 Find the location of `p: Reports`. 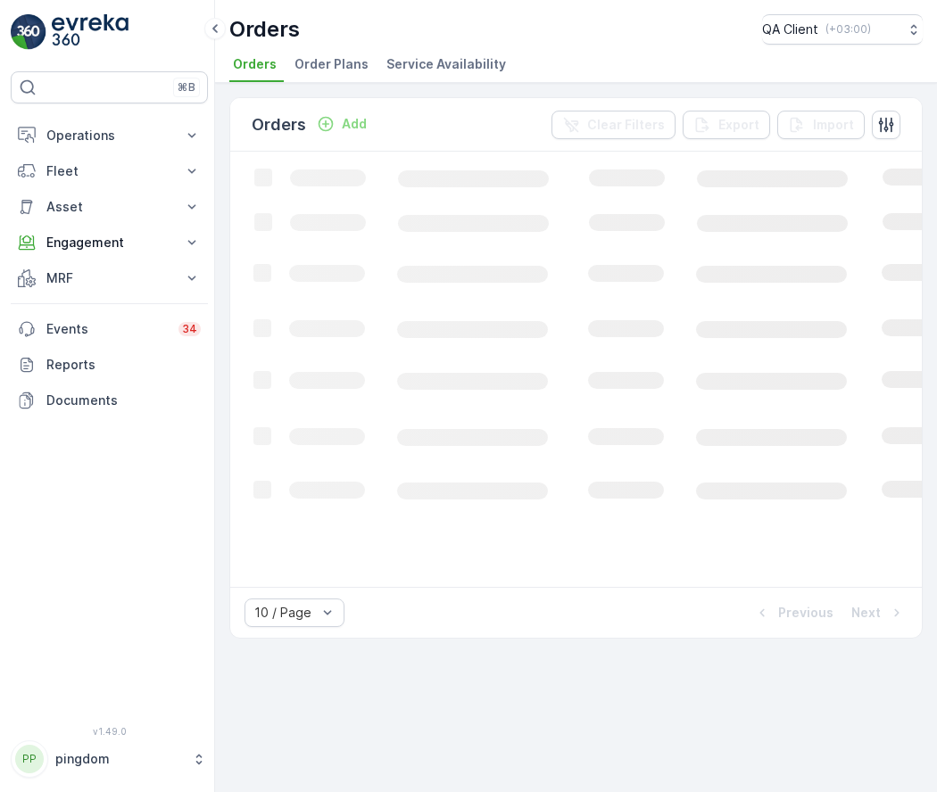

p: Reports is located at coordinates (123, 365).